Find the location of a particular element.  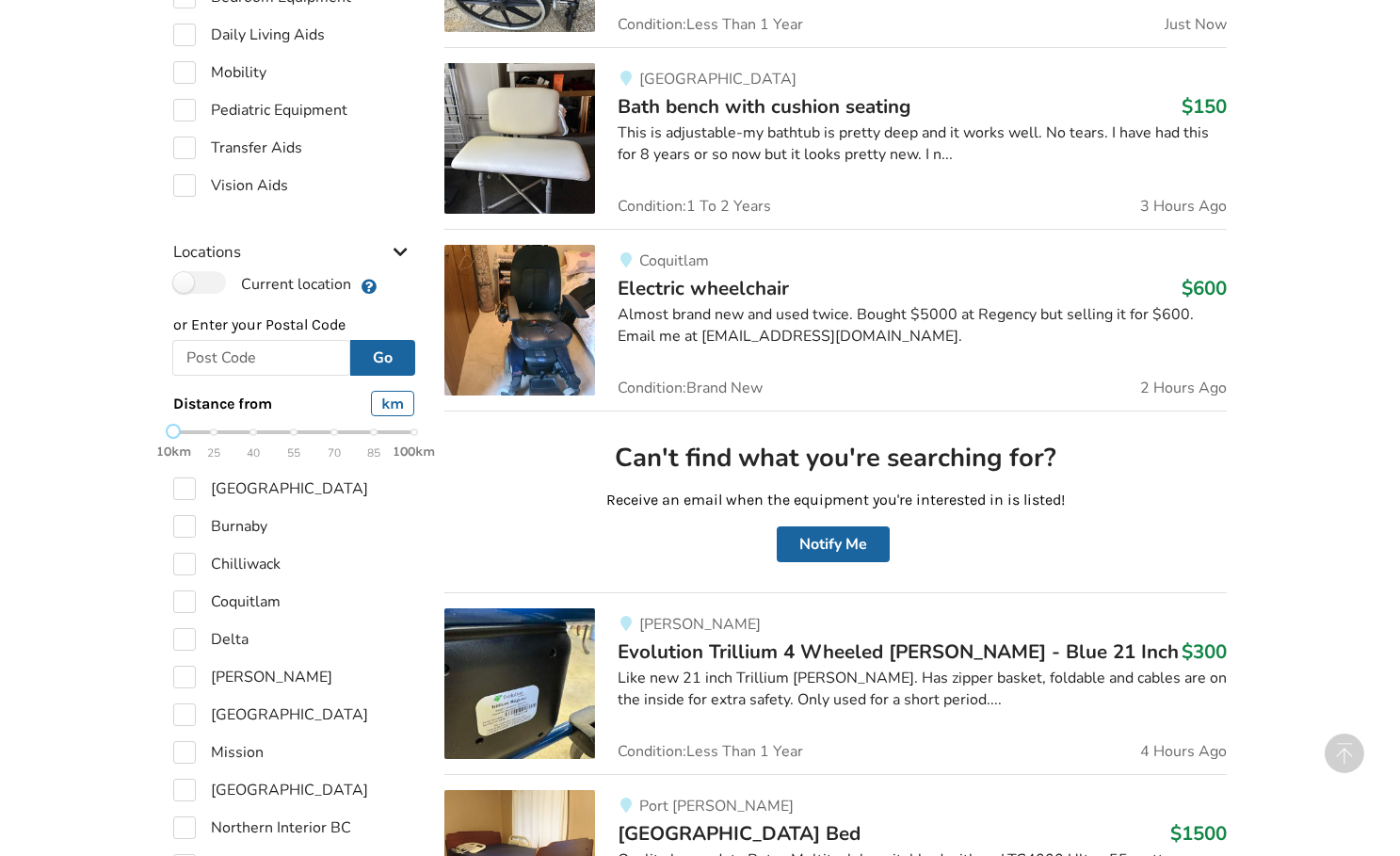

p: or Enter your Postal Code is located at coordinates (293, 325).